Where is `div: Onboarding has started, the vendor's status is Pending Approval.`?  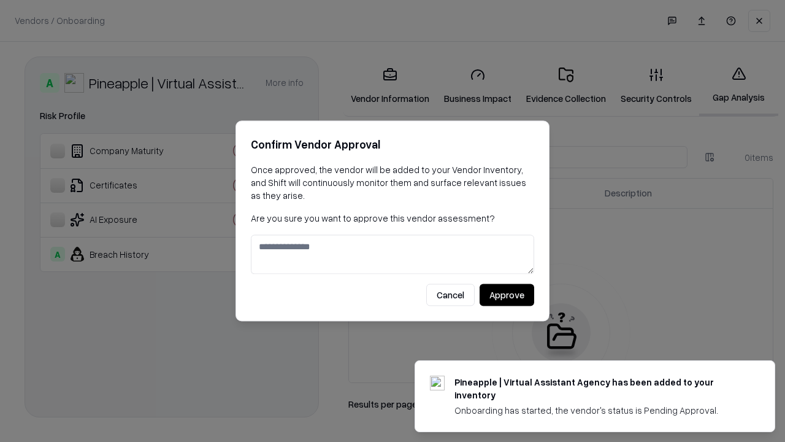
div: Onboarding has started, the vendor's status is Pending Approval. is located at coordinates (600, 410).